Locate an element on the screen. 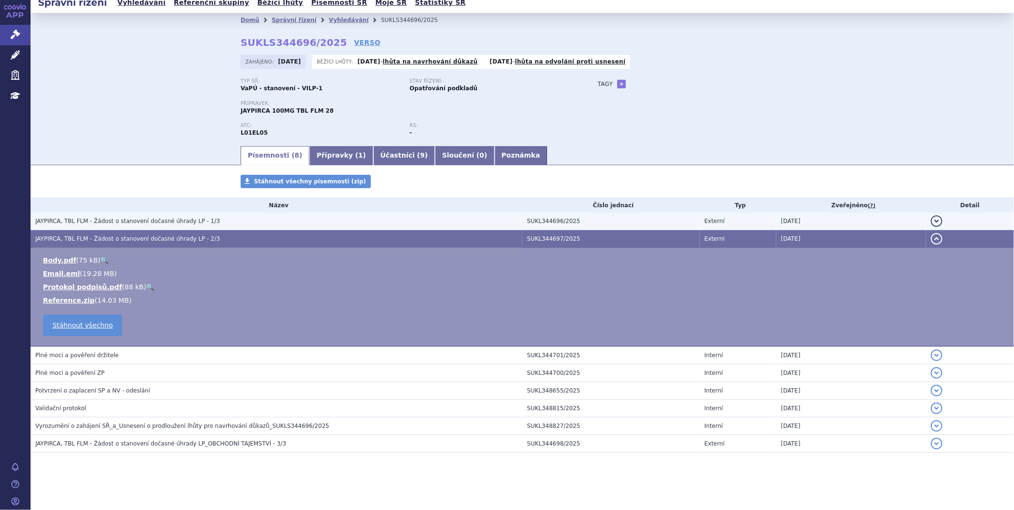  a: lhůta na odvolání proti usnesení is located at coordinates (570, 62).